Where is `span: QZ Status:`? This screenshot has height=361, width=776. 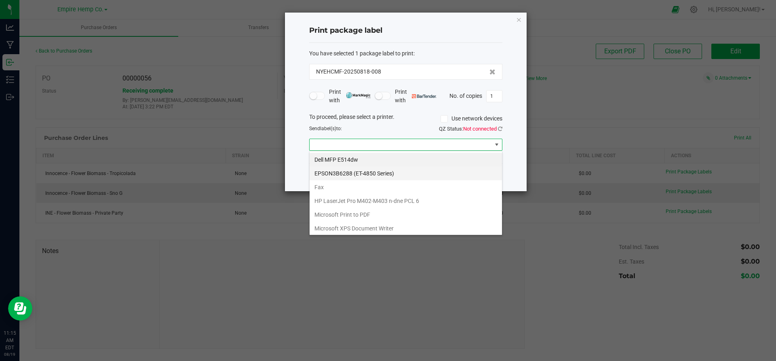
span: QZ Status: is located at coordinates (470, 128).